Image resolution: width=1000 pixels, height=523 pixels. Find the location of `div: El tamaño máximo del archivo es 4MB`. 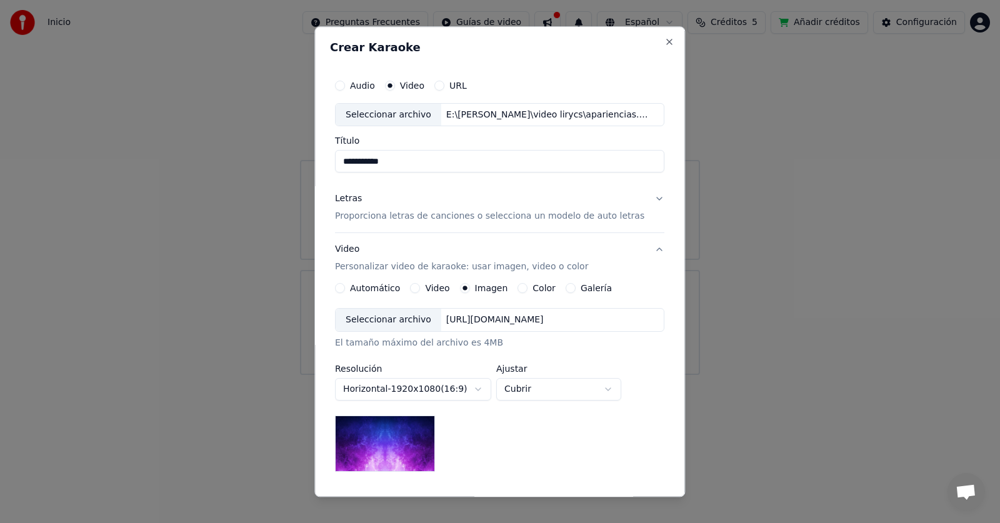

div: El tamaño máximo del archivo es 4MB is located at coordinates (500, 344).